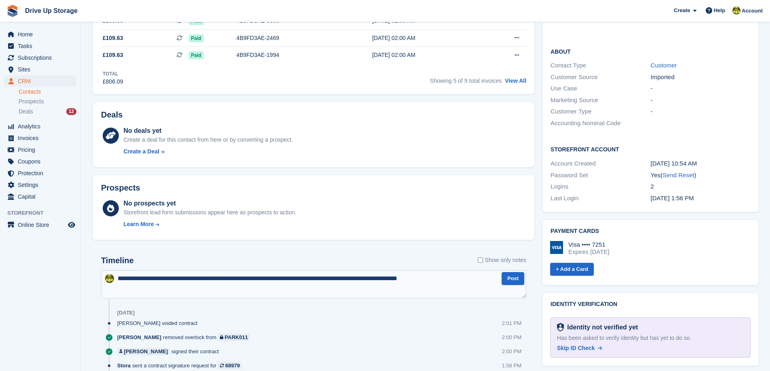 This screenshot has height=371, width=770. What do you see at coordinates (678, 175) in the screenshot?
I see `a: Send Reset` at bounding box center [678, 175].